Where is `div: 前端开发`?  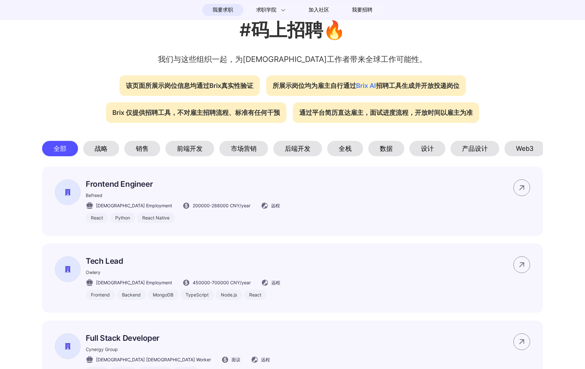 div: 前端开发 is located at coordinates (190, 149).